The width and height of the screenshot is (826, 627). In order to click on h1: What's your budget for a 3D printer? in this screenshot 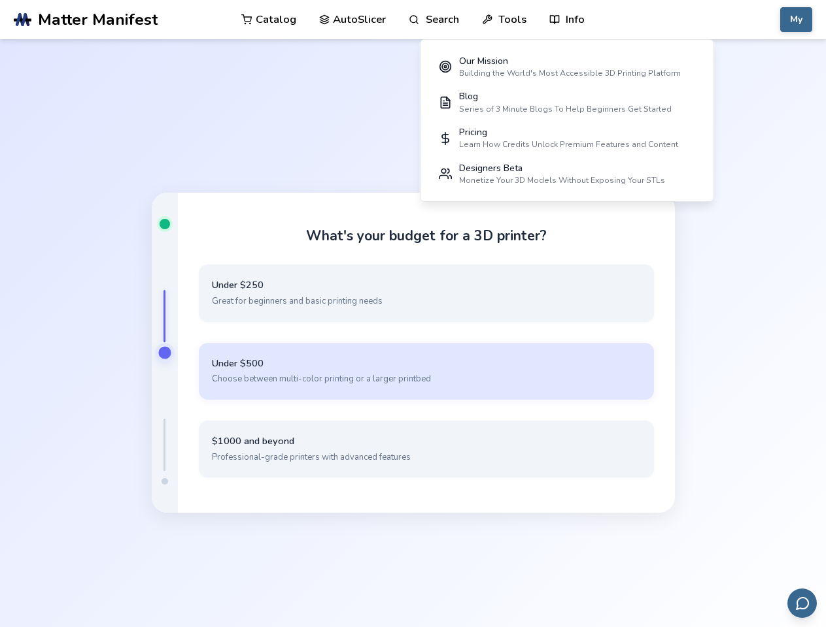, I will do `click(426, 236)`.